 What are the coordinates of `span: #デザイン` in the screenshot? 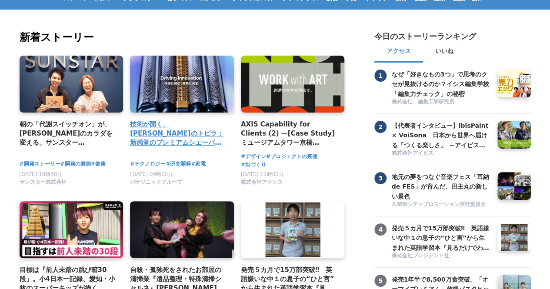 It's located at (254, 157).